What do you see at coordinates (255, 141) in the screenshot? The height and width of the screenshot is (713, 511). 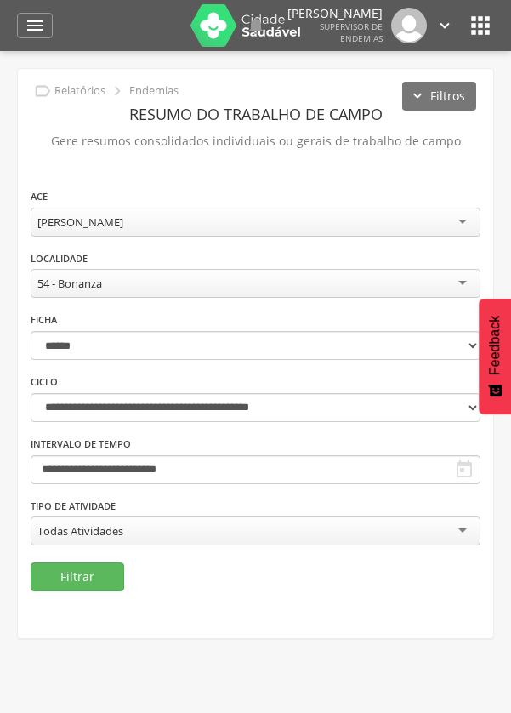 I see `p: Gere resumos consolidados individuais ou gerais de trabalho de campo` at bounding box center [255, 141].